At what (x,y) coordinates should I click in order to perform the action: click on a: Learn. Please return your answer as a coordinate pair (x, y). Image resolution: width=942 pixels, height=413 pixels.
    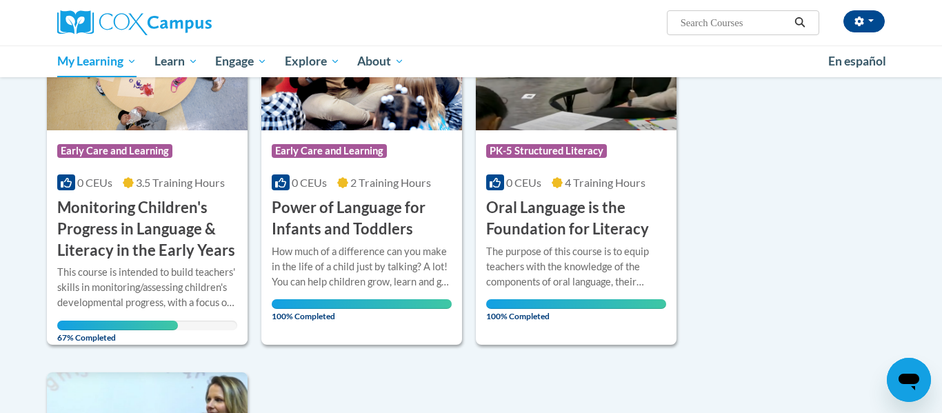
    Looking at the image, I should click on (176, 61).